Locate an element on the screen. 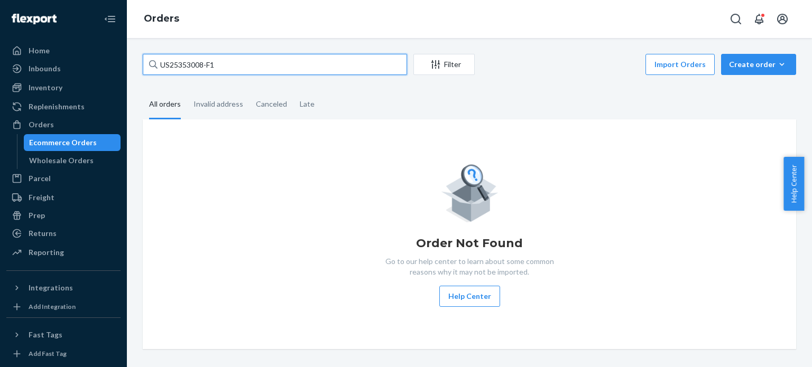 The image size is (812, 367). div: Ecommerce Orders is located at coordinates (63, 143).